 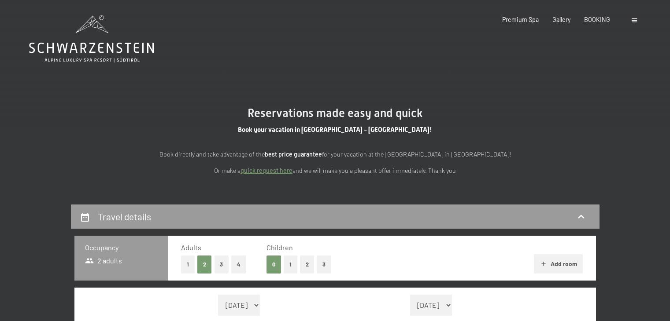 What do you see at coordinates (266, 170) in the screenshot?
I see `a: quick request here` at bounding box center [266, 170].